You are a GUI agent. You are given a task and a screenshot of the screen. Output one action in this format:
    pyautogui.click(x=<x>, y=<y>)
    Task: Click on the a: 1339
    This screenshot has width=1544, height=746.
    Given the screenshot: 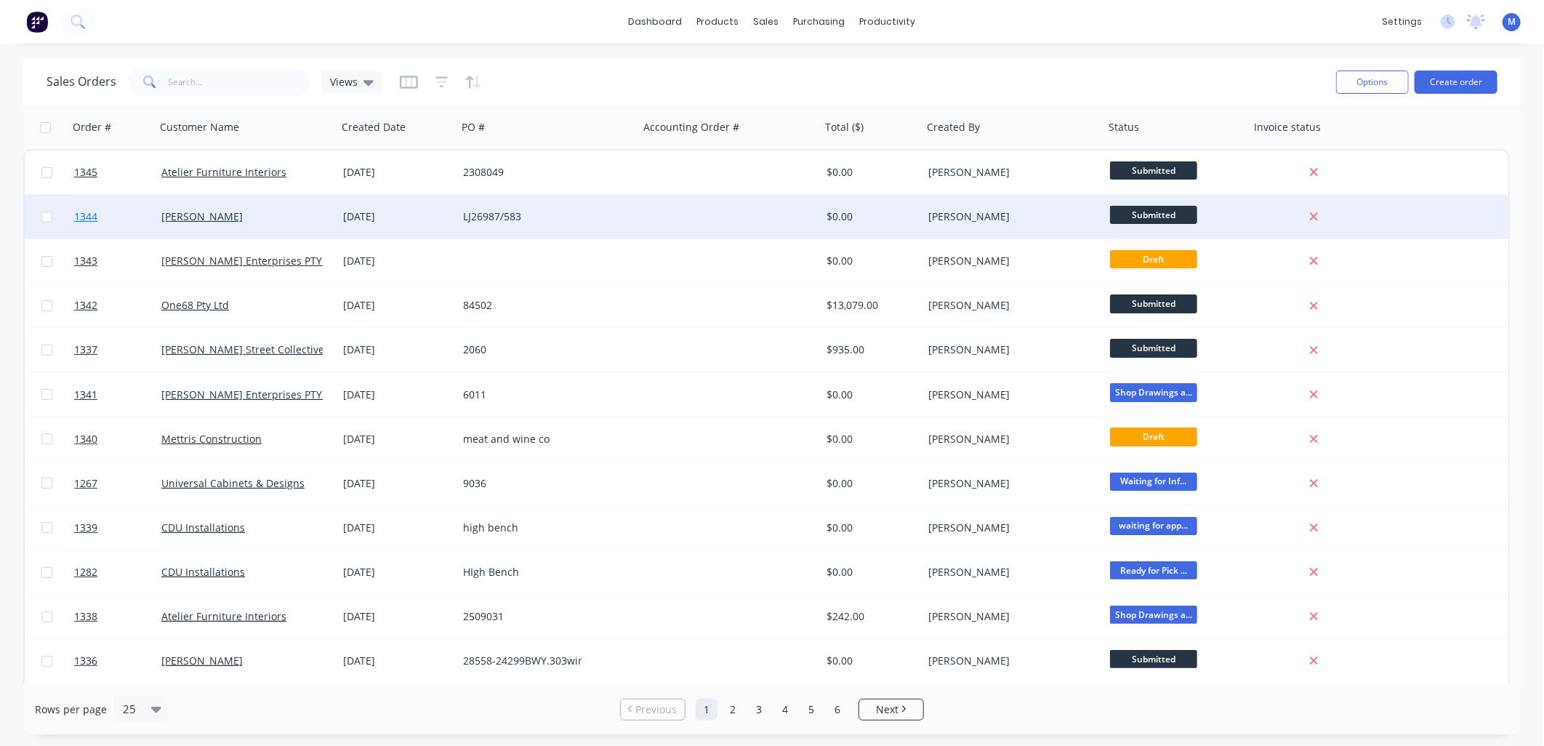 What is the action you would take?
    pyautogui.click(x=118, y=528)
    